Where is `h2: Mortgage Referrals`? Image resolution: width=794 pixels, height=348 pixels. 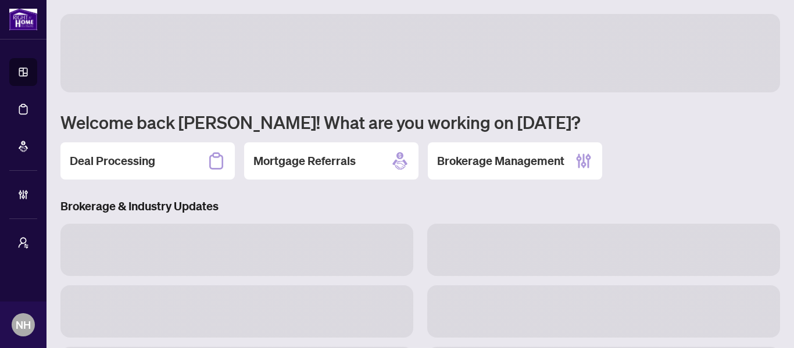 h2: Mortgage Referrals is located at coordinates (305, 161).